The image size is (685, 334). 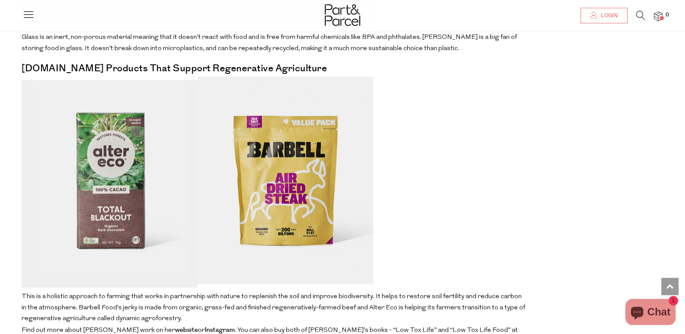 What do you see at coordinates (343, 15) in the screenshot?
I see `img: Part&Parcel` at bounding box center [343, 15].